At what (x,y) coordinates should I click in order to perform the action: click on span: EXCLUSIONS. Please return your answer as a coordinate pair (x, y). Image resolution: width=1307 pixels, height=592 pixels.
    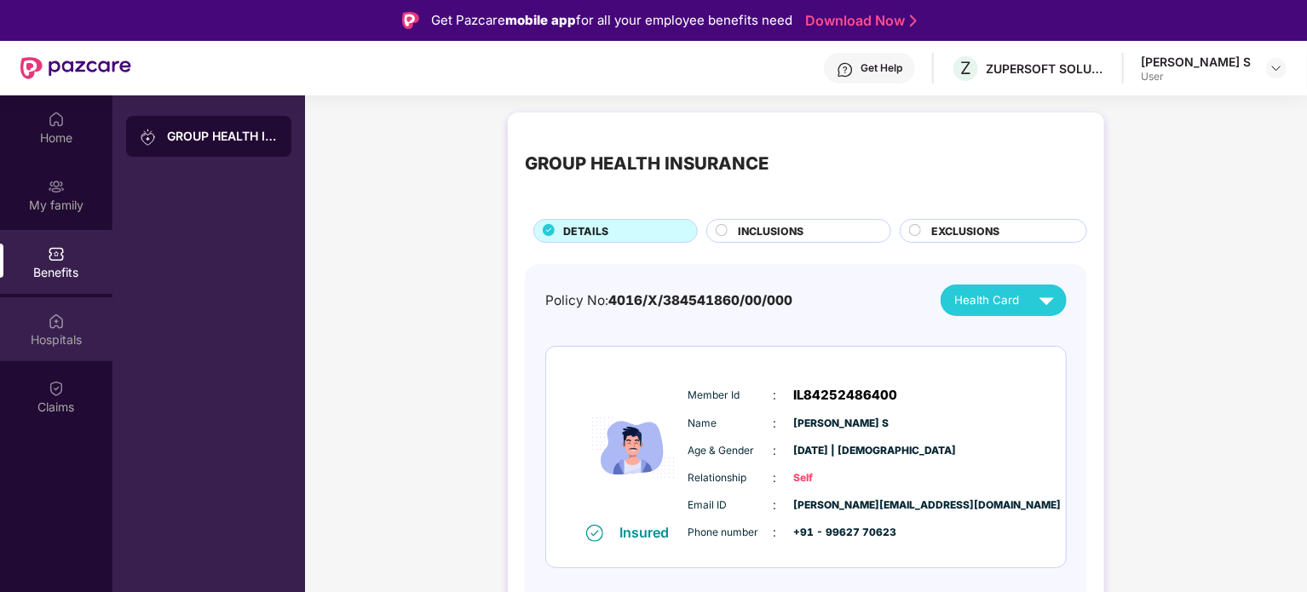
    Looking at the image, I should click on (965, 231).